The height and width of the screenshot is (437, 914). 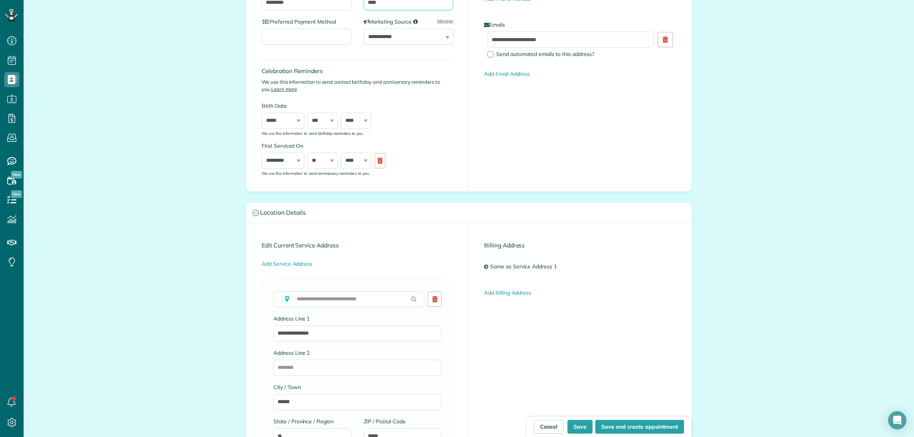 I want to click on label: City / Town, so click(x=357, y=387).